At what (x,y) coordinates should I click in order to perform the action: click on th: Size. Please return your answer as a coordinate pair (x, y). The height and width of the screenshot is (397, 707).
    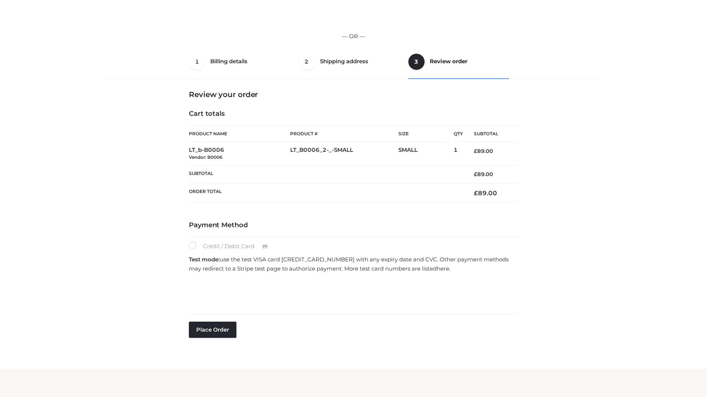
    Looking at the image, I should click on (424, 134).